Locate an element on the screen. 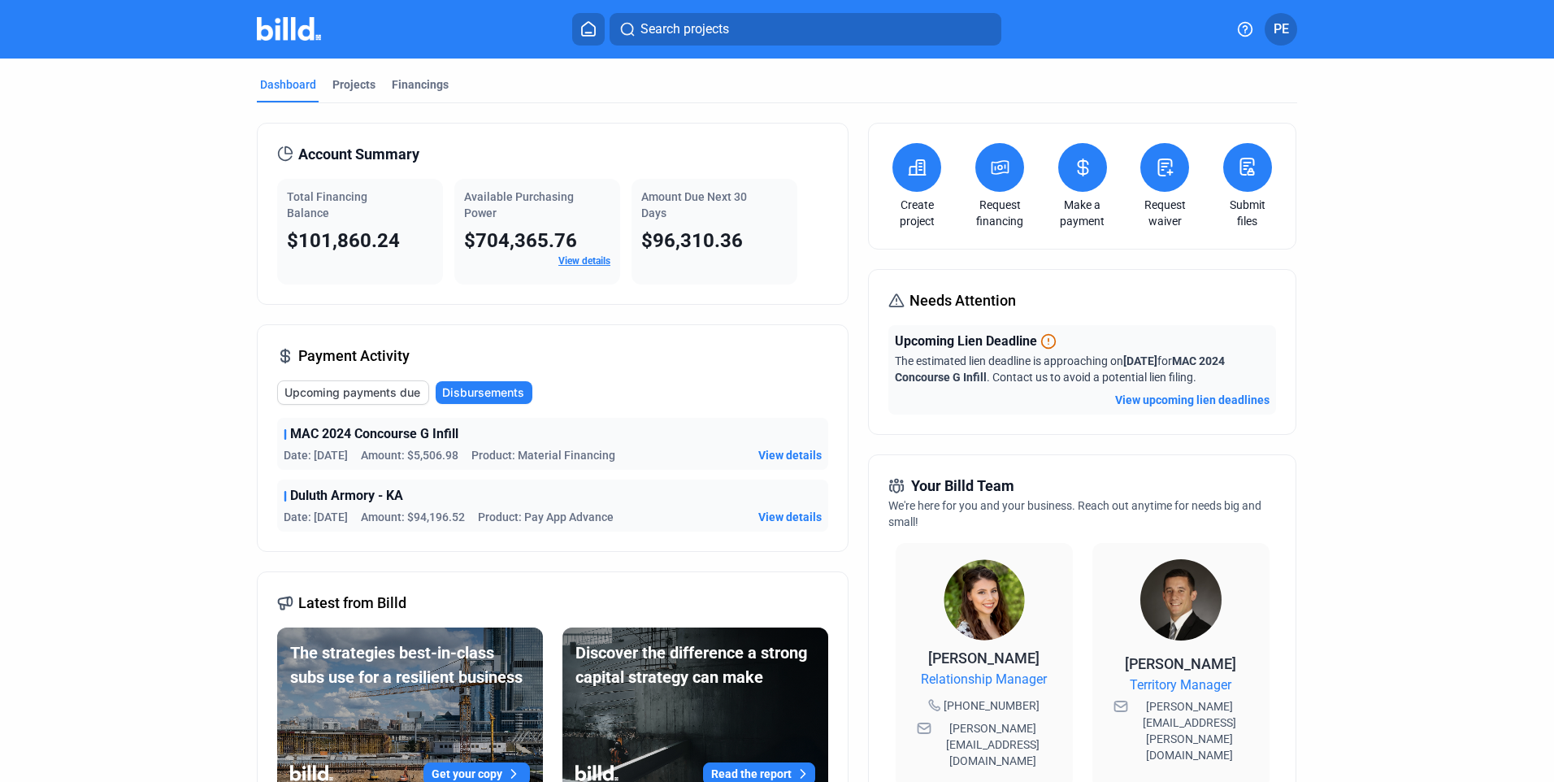  a: Submit files is located at coordinates (1247, 213).